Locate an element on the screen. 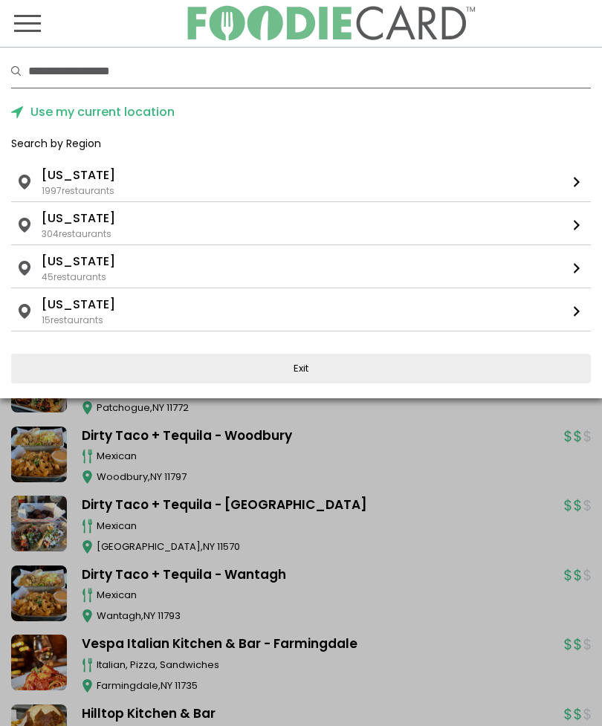  img: FoodieCard; Eat, Drink, Save, Donate is located at coordinates (330, 23).